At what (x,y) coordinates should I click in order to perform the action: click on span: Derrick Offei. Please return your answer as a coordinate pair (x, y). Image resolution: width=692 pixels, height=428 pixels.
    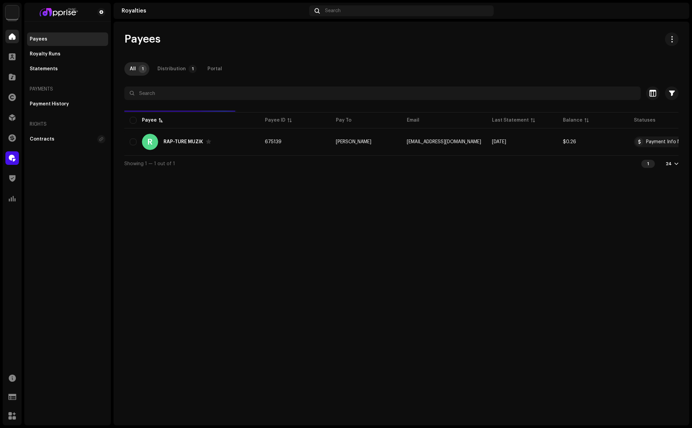
    Looking at the image, I should click on (354, 142).